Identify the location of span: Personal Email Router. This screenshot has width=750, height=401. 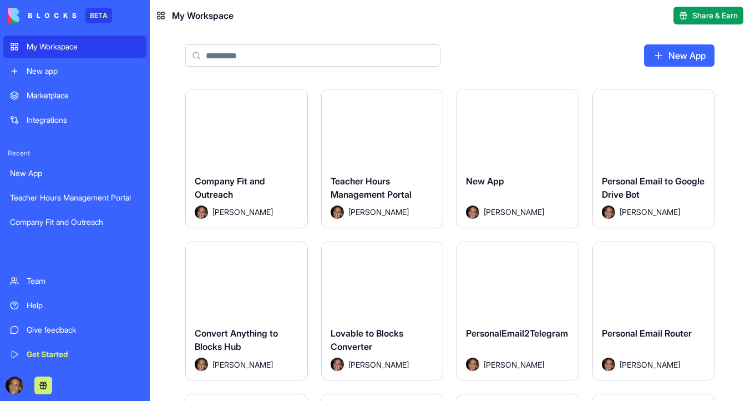
(647, 333).